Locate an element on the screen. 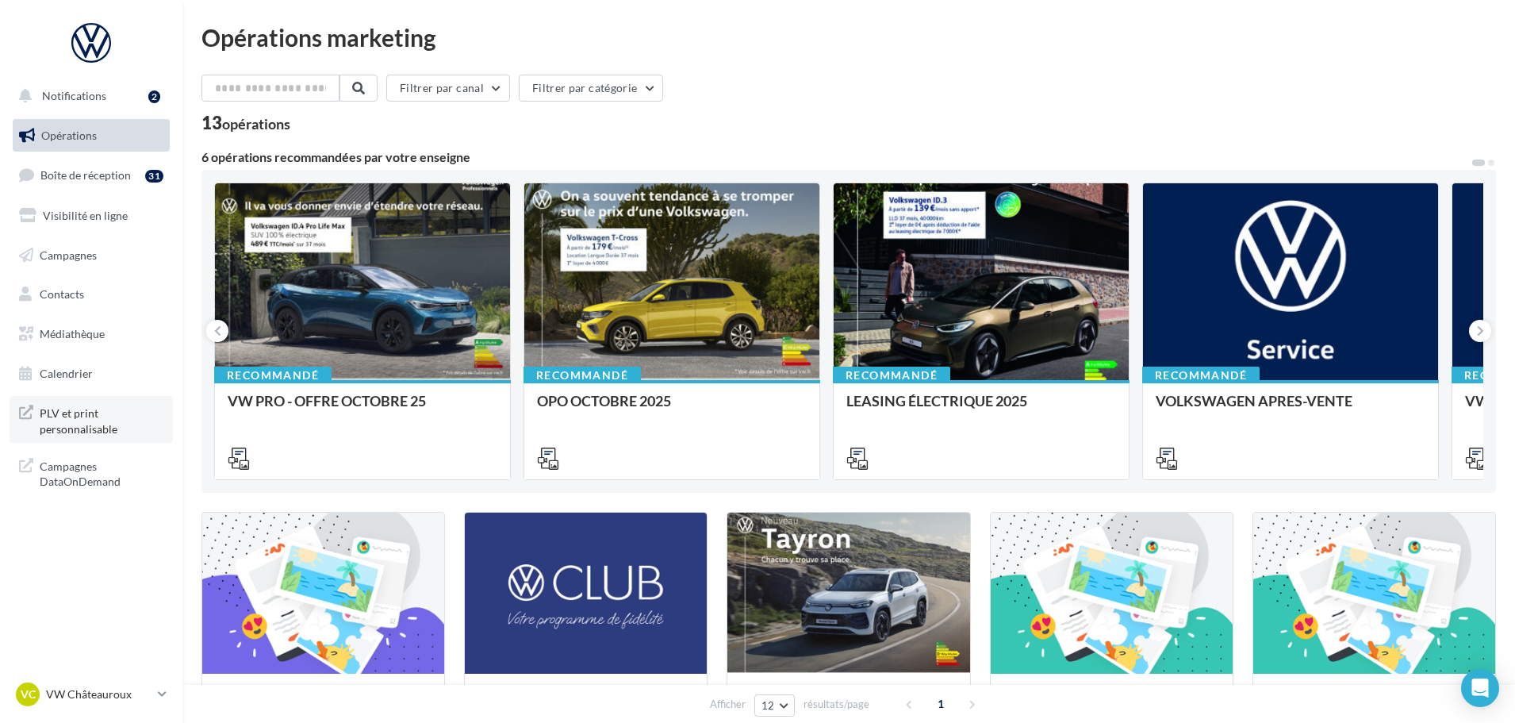  div: VW PRO - OFFRE OCTOBRE 25 is located at coordinates (363, 409).